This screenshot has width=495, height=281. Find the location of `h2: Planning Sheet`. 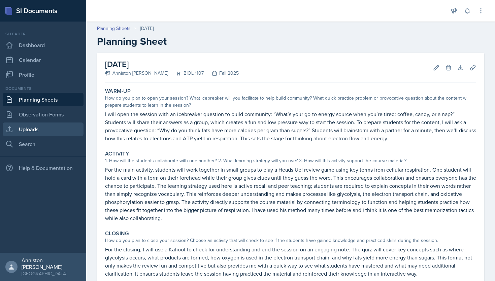

h2: Planning Sheet is located at coordinates (291, 41).